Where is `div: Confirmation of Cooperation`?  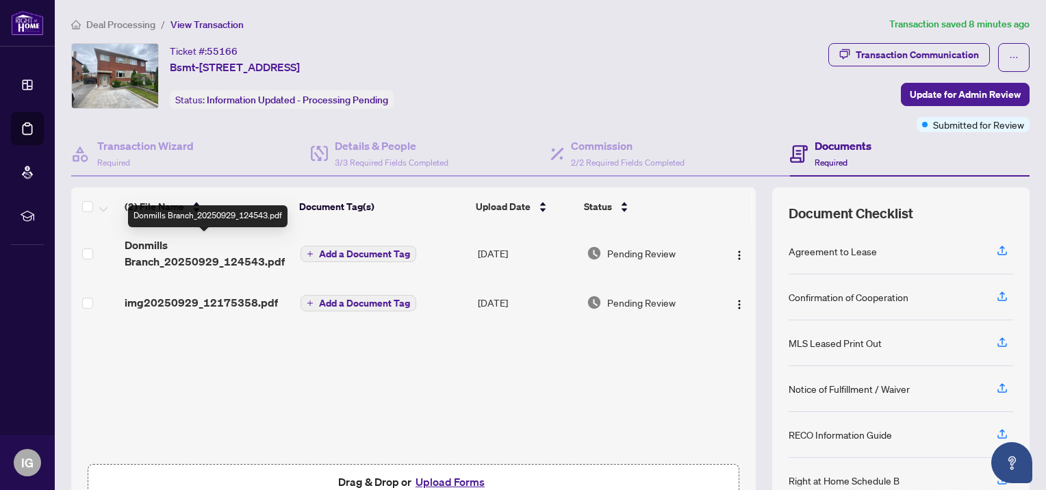
div: Confirmation of Cooperation is located at coordinates (848, 297).